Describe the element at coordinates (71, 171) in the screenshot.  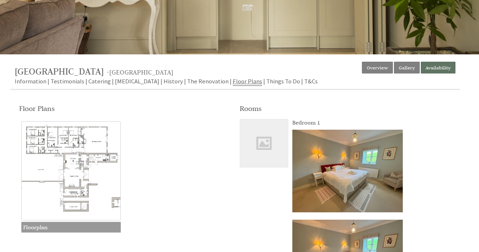
I see `img: Floorplan` at that location.